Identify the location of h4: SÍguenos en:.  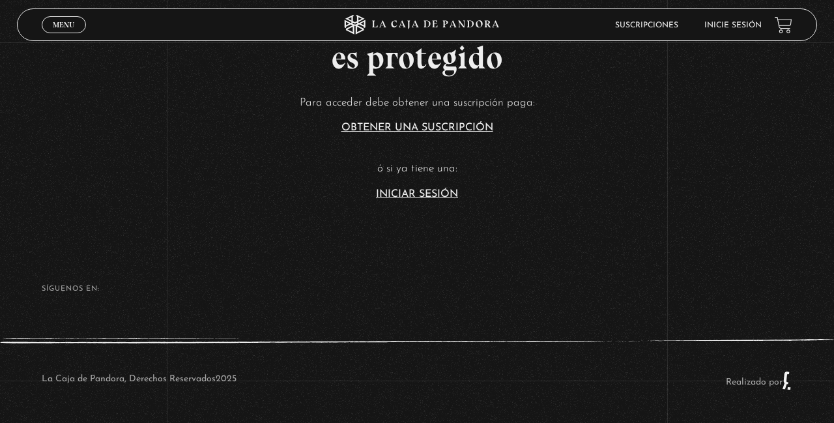
(417, 289).